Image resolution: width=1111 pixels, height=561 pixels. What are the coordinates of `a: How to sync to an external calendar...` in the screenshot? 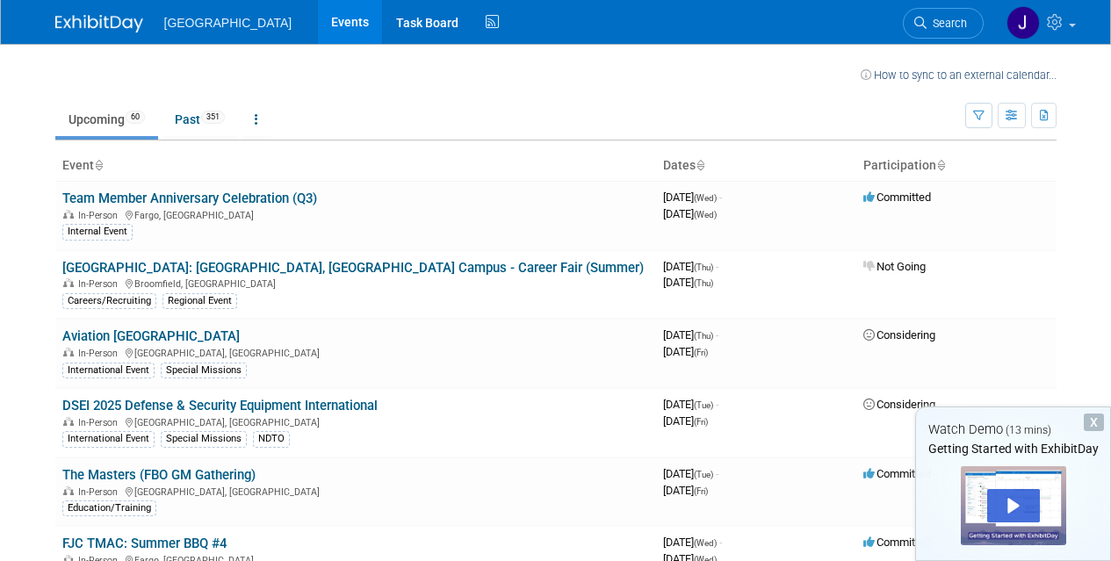 It's located at (958, 75).